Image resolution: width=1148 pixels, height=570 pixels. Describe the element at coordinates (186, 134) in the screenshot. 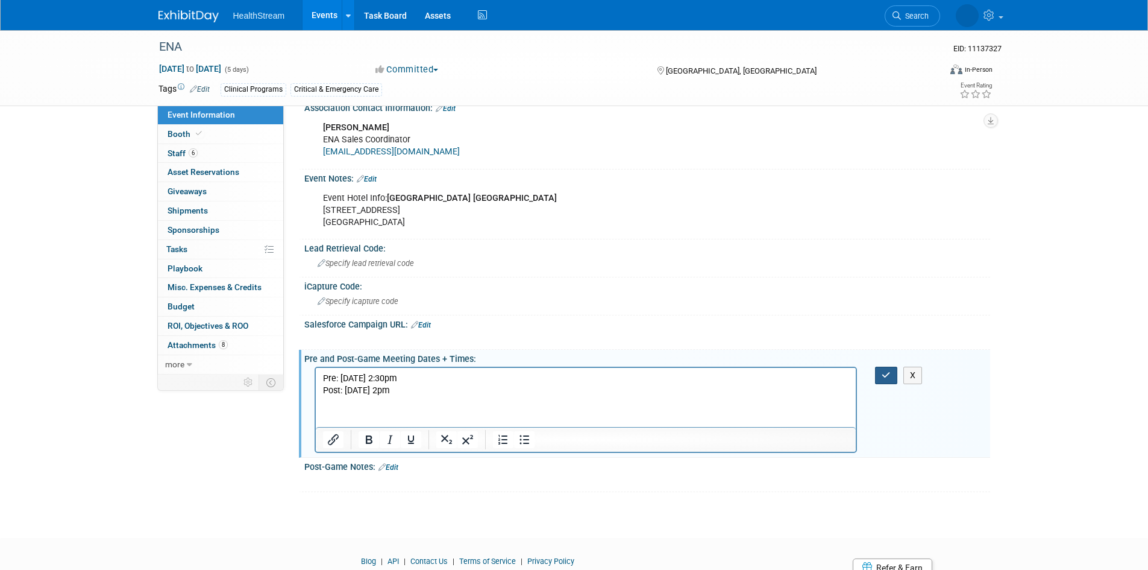

I see `span: Booth` at that location.